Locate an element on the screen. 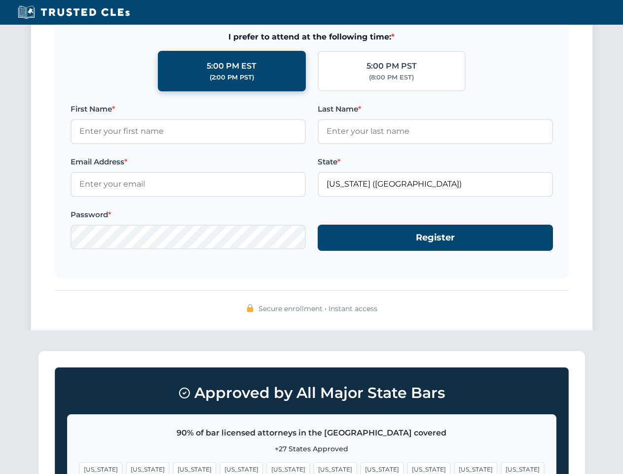 The width and height of the screenshot is (623, 474). h3: Approved by All Major State Bars is located at coordinates (312, 393).